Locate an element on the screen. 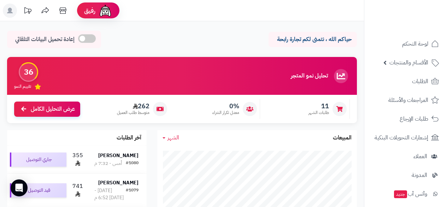 Image resolution: width=447 pixels, height=207 pixels. span: معدل تكرار الشراء is located at coordinates (226, 112).